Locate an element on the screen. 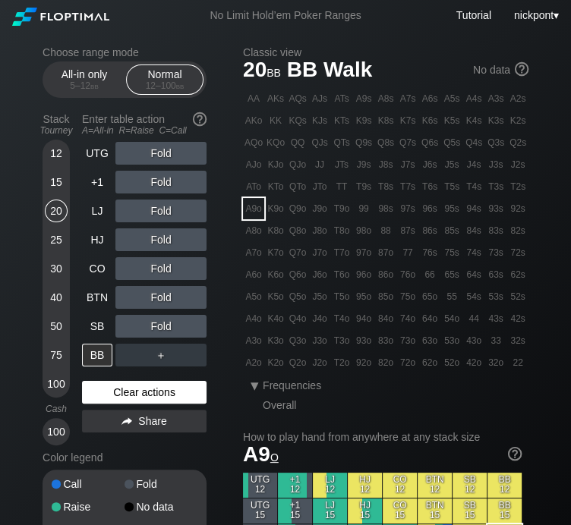  div: Q9s is located at coordinates (364, 143).